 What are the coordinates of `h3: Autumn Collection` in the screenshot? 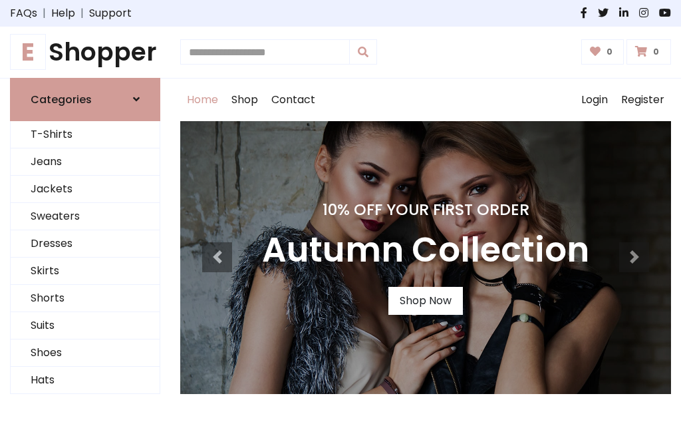 It's located at (426, 250).